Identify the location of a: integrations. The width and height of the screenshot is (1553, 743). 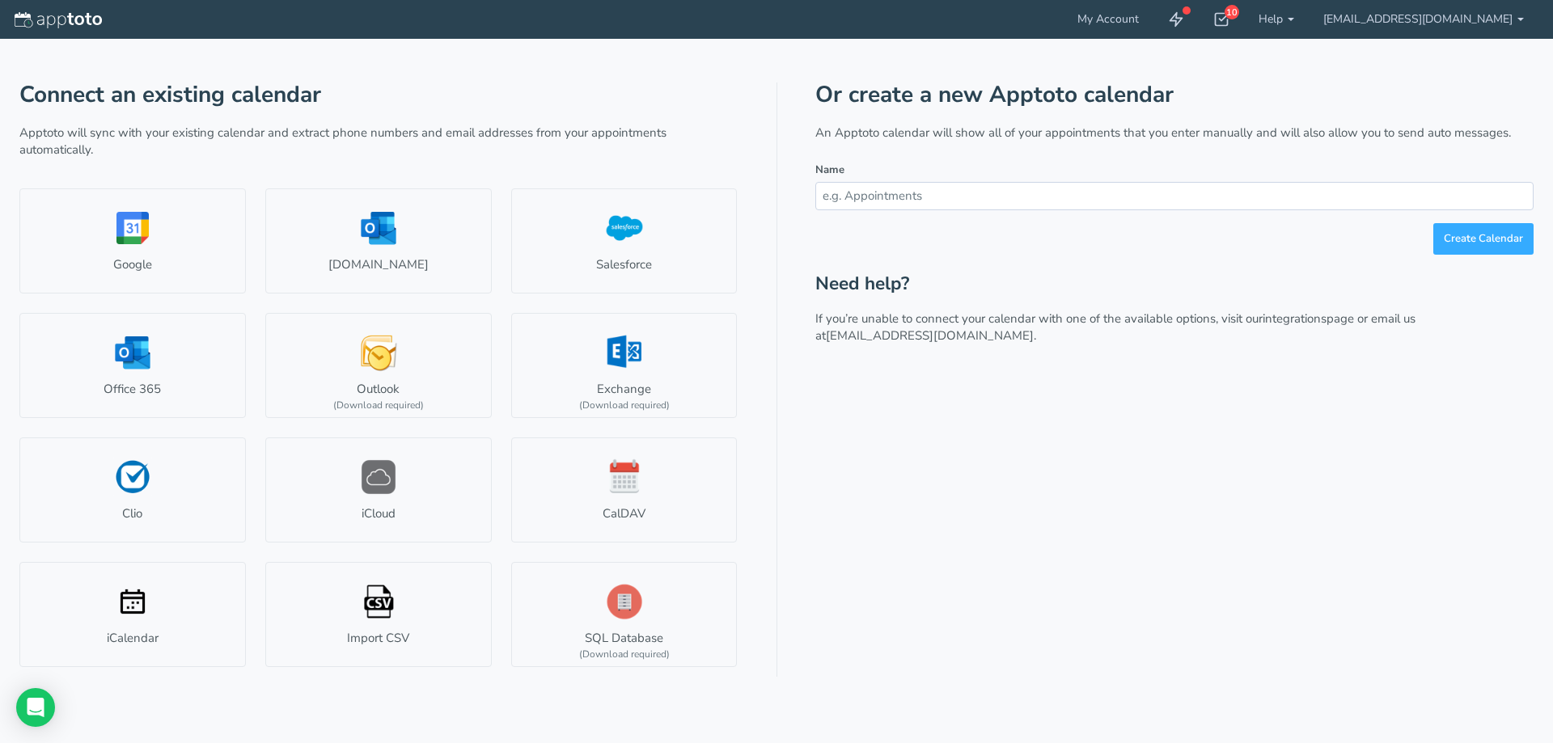
(1294, 319).